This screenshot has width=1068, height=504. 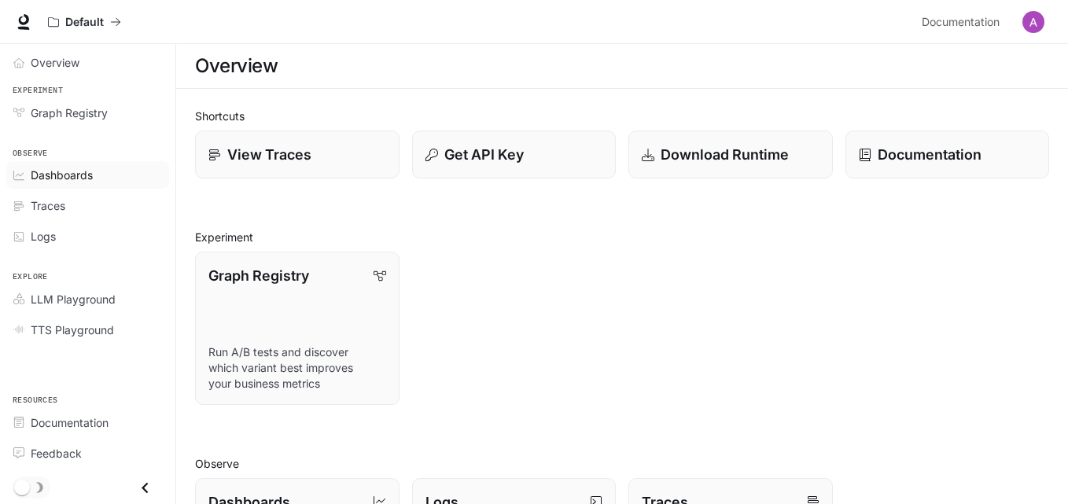 I want to click on span: TTS Playground, so click(x=72, y=329).